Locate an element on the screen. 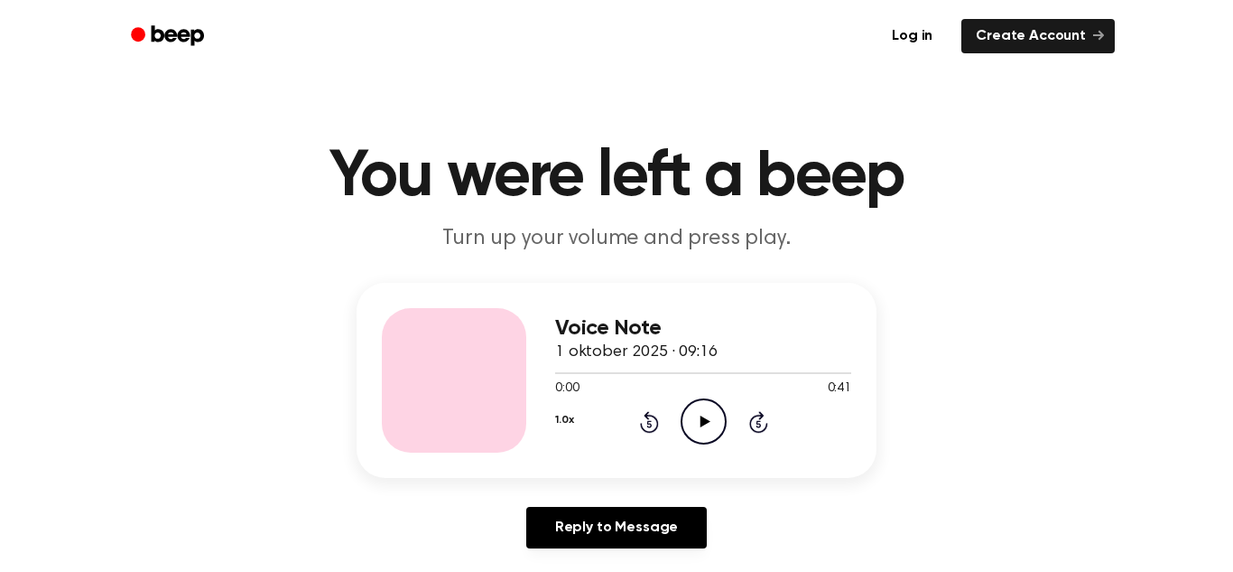 The image size is (1233, 572). span: 0:00 is located at coordinates (567, 388).